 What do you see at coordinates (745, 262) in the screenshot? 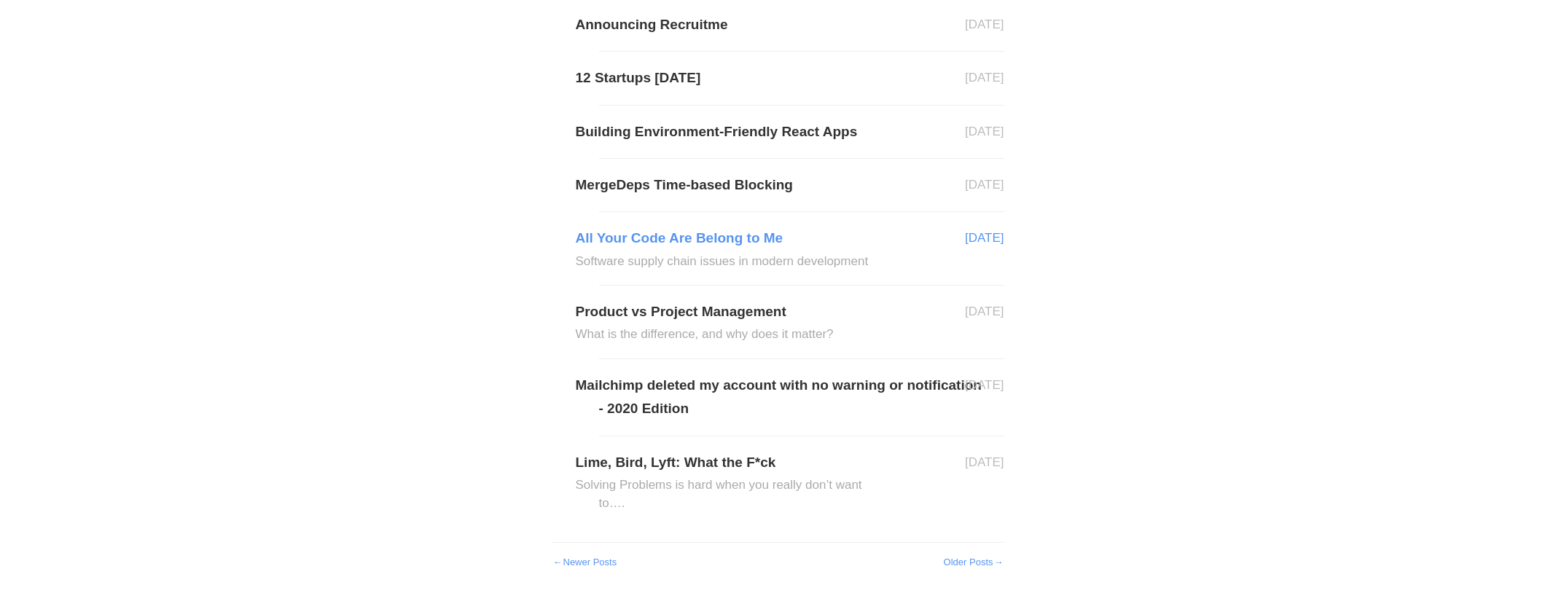
I see `h2: Software supply chain issues in modern development` at bounding box center [745, 262].